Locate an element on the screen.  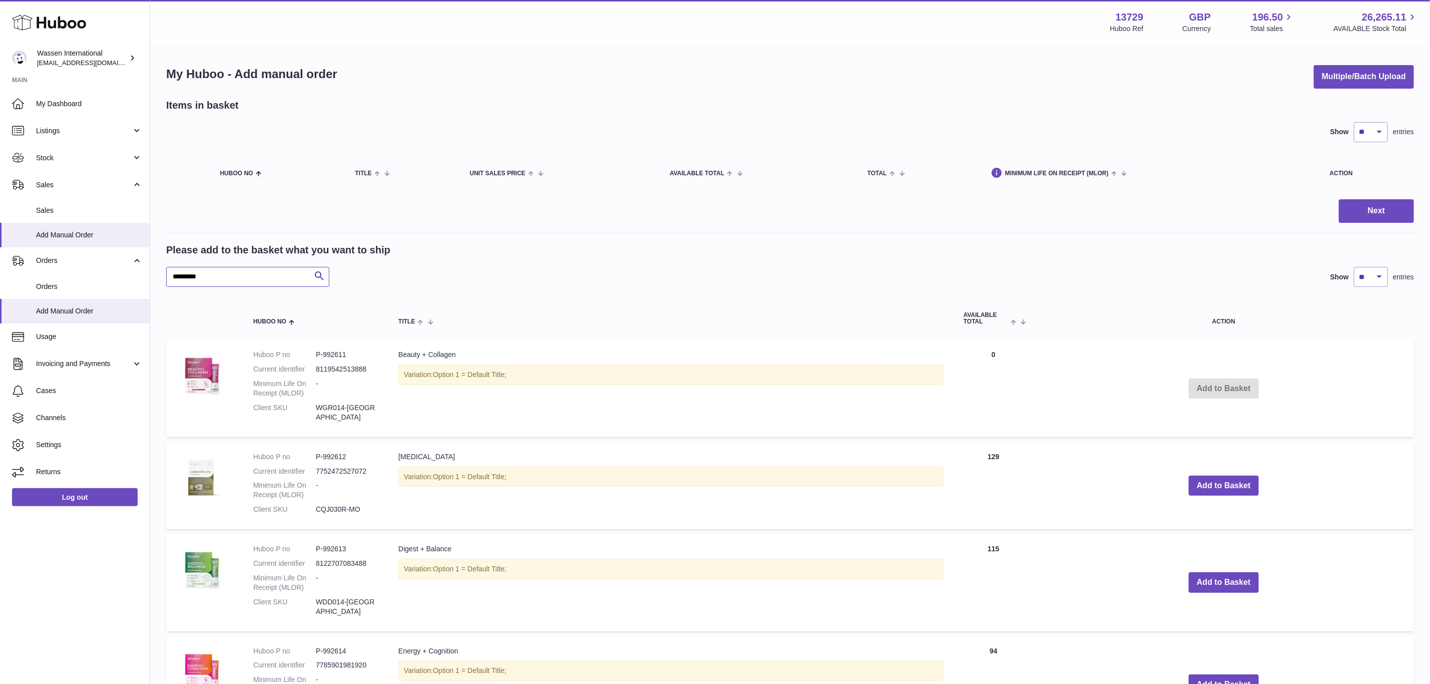
span: Stock is located at coordinates (84, 158).